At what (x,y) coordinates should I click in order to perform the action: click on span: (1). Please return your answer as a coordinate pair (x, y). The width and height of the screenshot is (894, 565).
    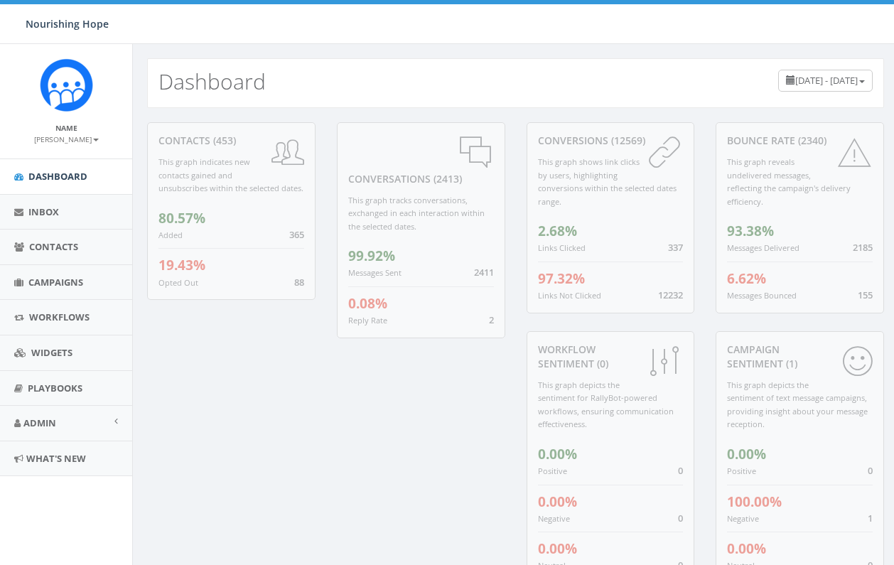
    Looking at the image, I should click on (790, 363).